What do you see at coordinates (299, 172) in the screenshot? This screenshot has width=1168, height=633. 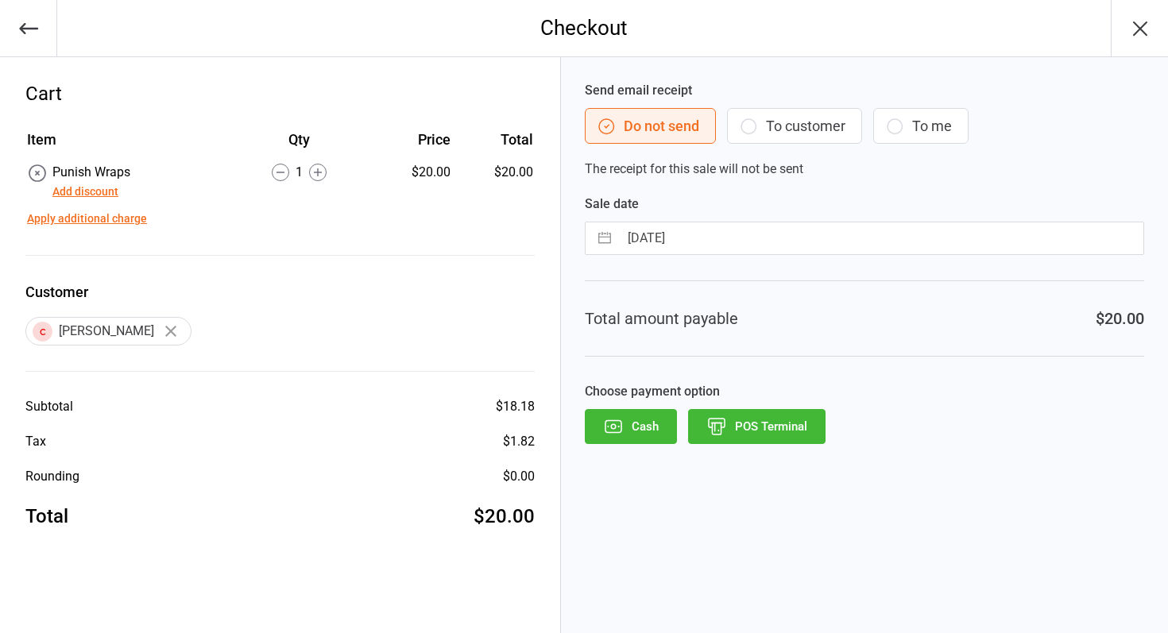 I see `div: 1` at bounding box center [299, 172].